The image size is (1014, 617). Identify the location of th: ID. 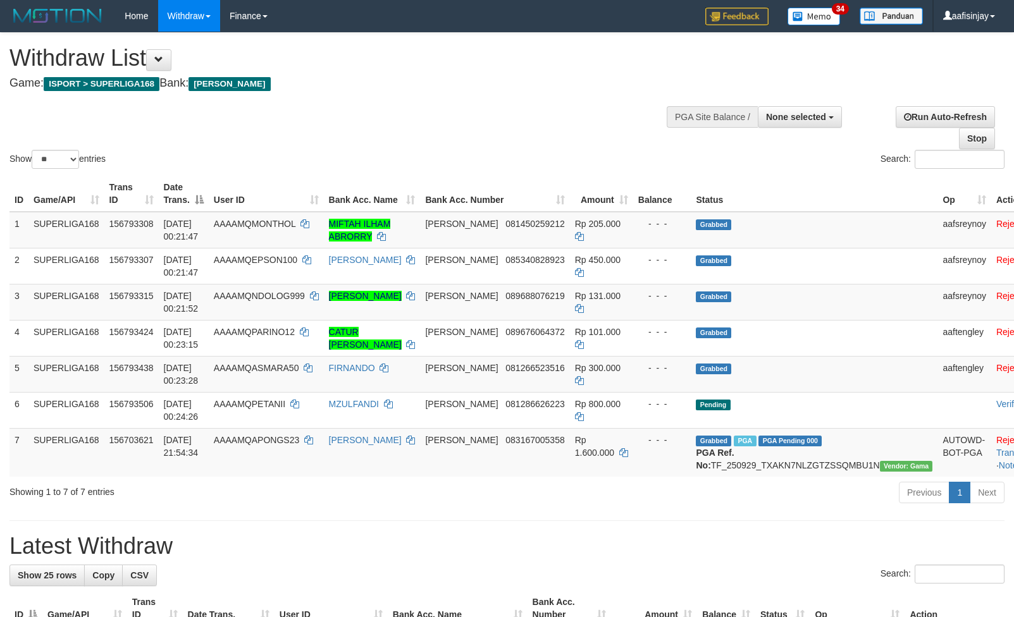
(19, 194).